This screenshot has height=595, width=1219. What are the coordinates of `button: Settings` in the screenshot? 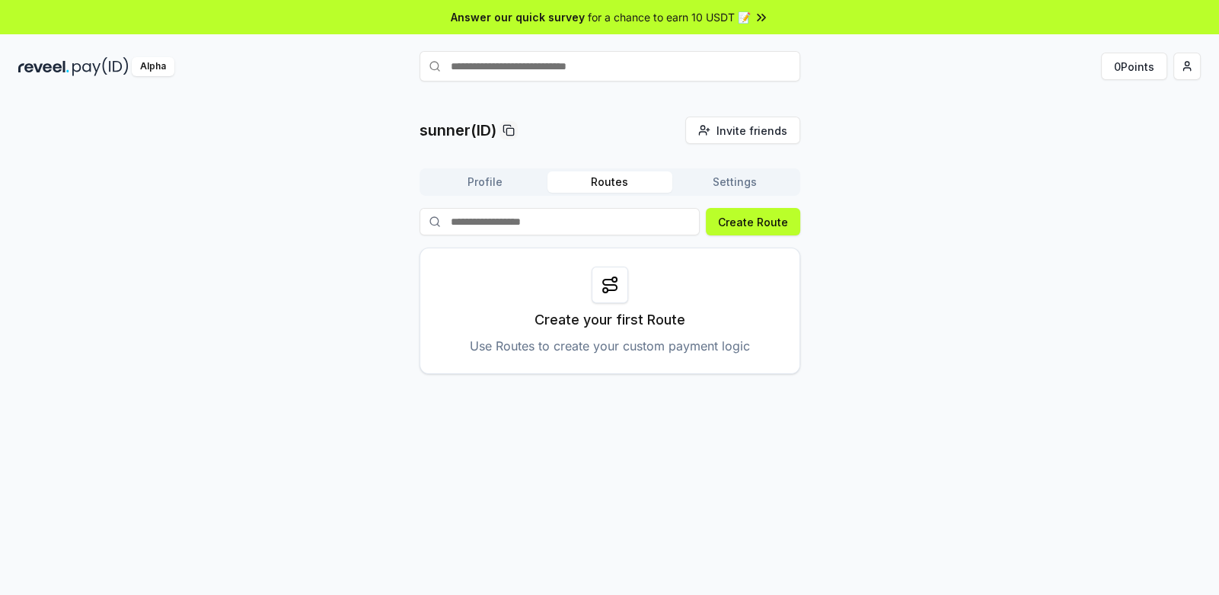 It's located at (735, 182).